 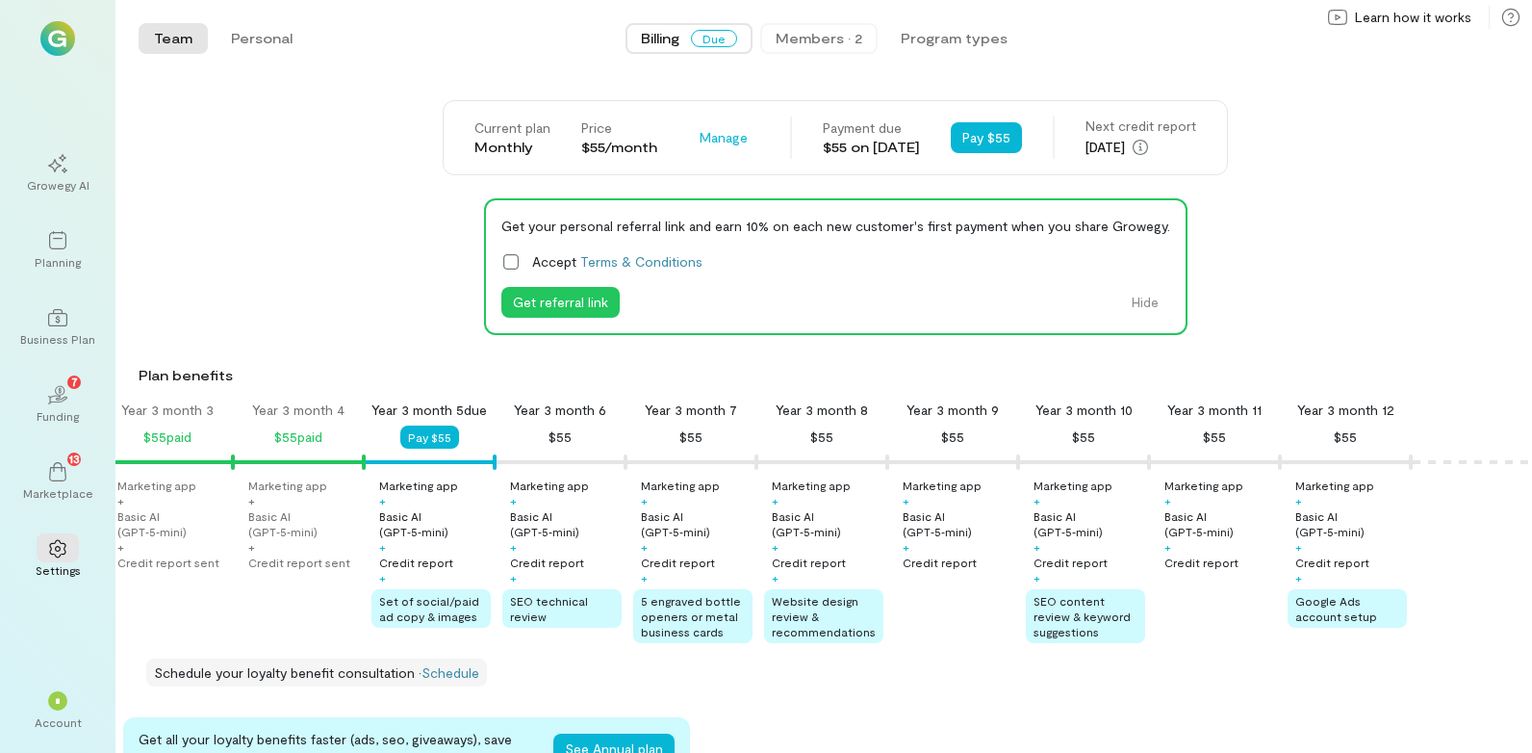 What do you see at coordinates (619, 147) in the screenshot?
I see `div: $55/month` at bounding box center [619, 147].